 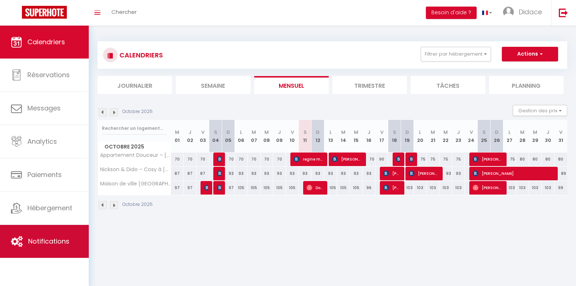 I want to click on h3: CALENDRIERS, so click(x=140, y=55).